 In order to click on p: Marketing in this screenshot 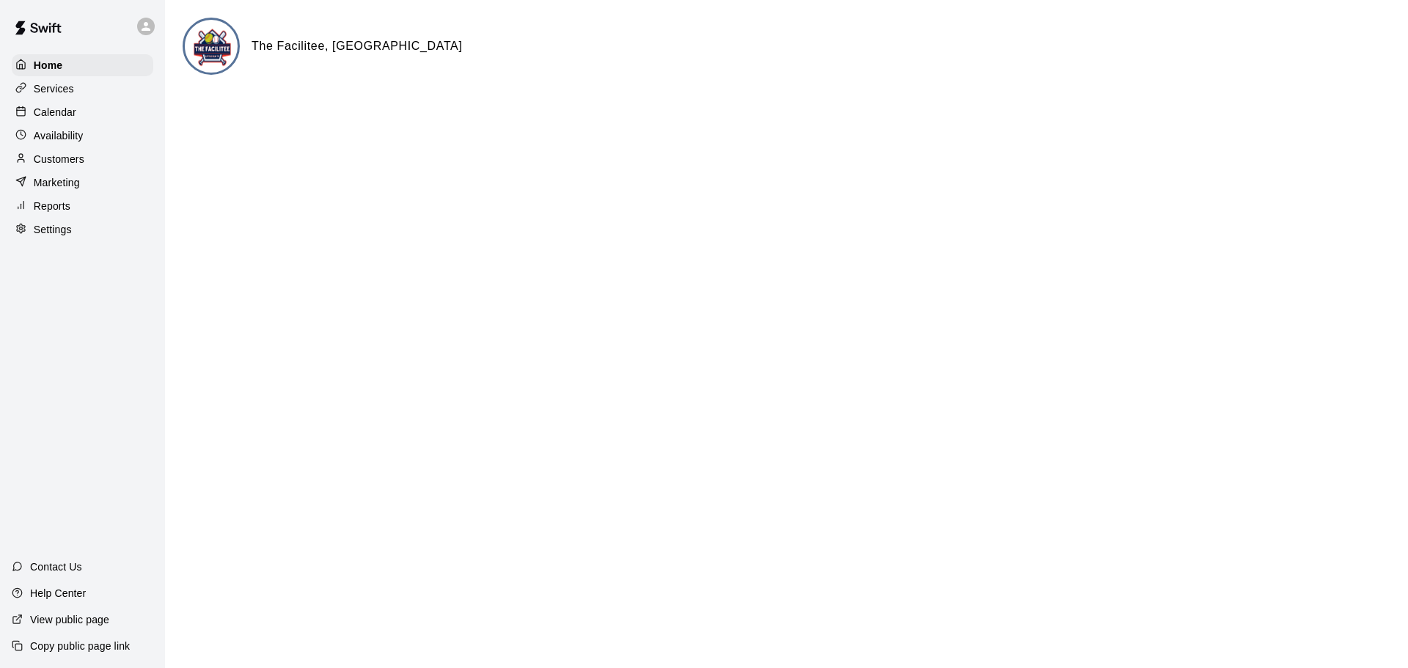, I will do `click(56, 183)`.